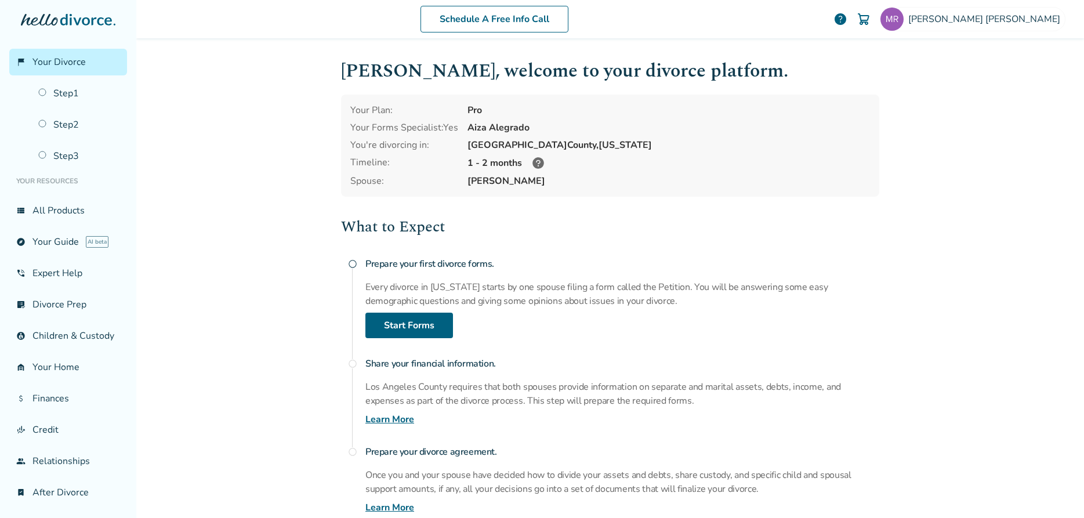 Image resolution: width=1084 pixels, height=518 pixels. Describe the element at coordinates (494, 19) in the screenshot. I see `a: Schedule A Free Info Call` at that location.